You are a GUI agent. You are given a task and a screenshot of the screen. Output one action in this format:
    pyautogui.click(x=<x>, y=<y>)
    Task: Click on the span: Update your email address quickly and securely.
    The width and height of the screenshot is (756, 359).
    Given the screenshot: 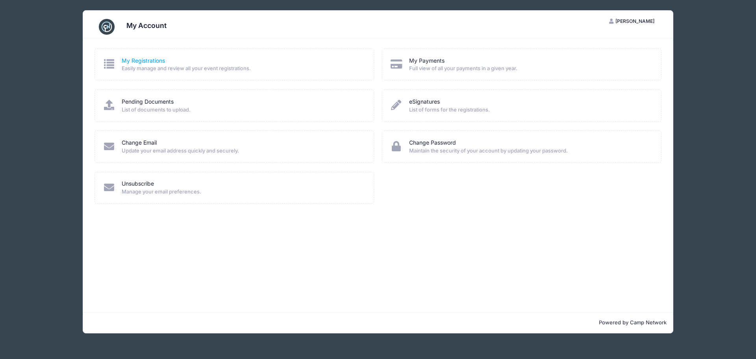 What is the action you would take?
    pyautogui.click(x=242, y=151)
    